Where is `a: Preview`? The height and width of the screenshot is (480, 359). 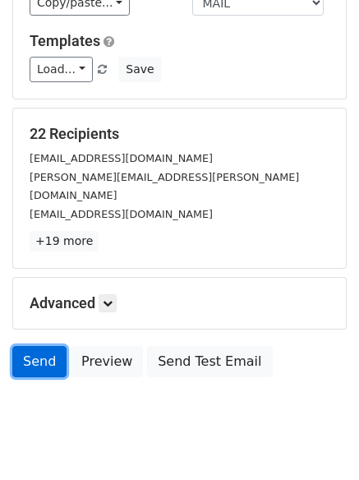 a: Preview is located at coordinates (107, 362).